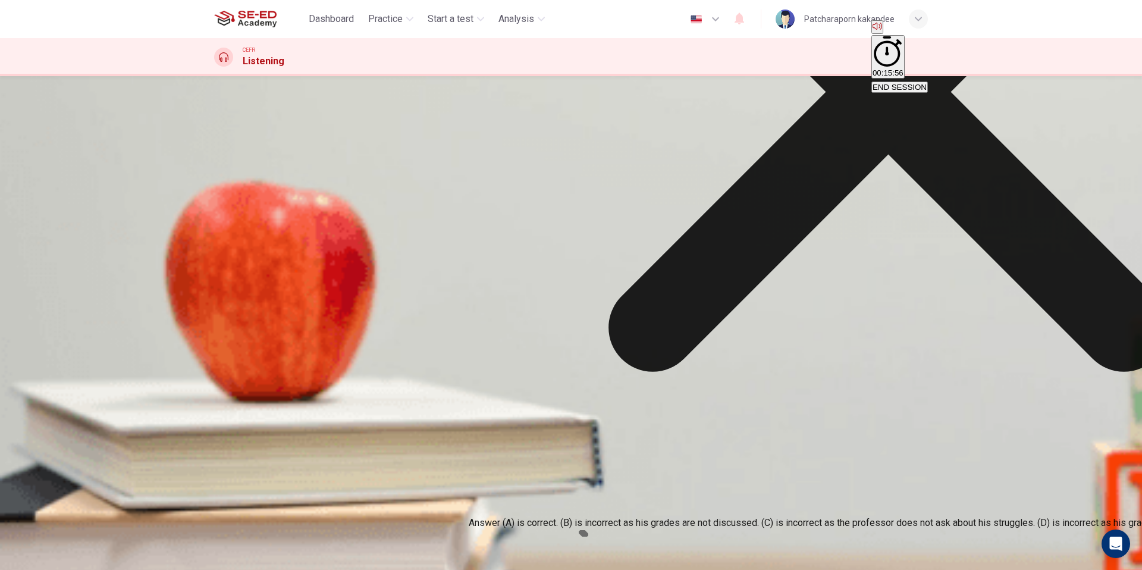 The height and width of the screenshot is (570, 1142). What do you see at coordinates (516, 19) in the screenshot?
I see `span: Analysis` at bounding box center [516, 19].